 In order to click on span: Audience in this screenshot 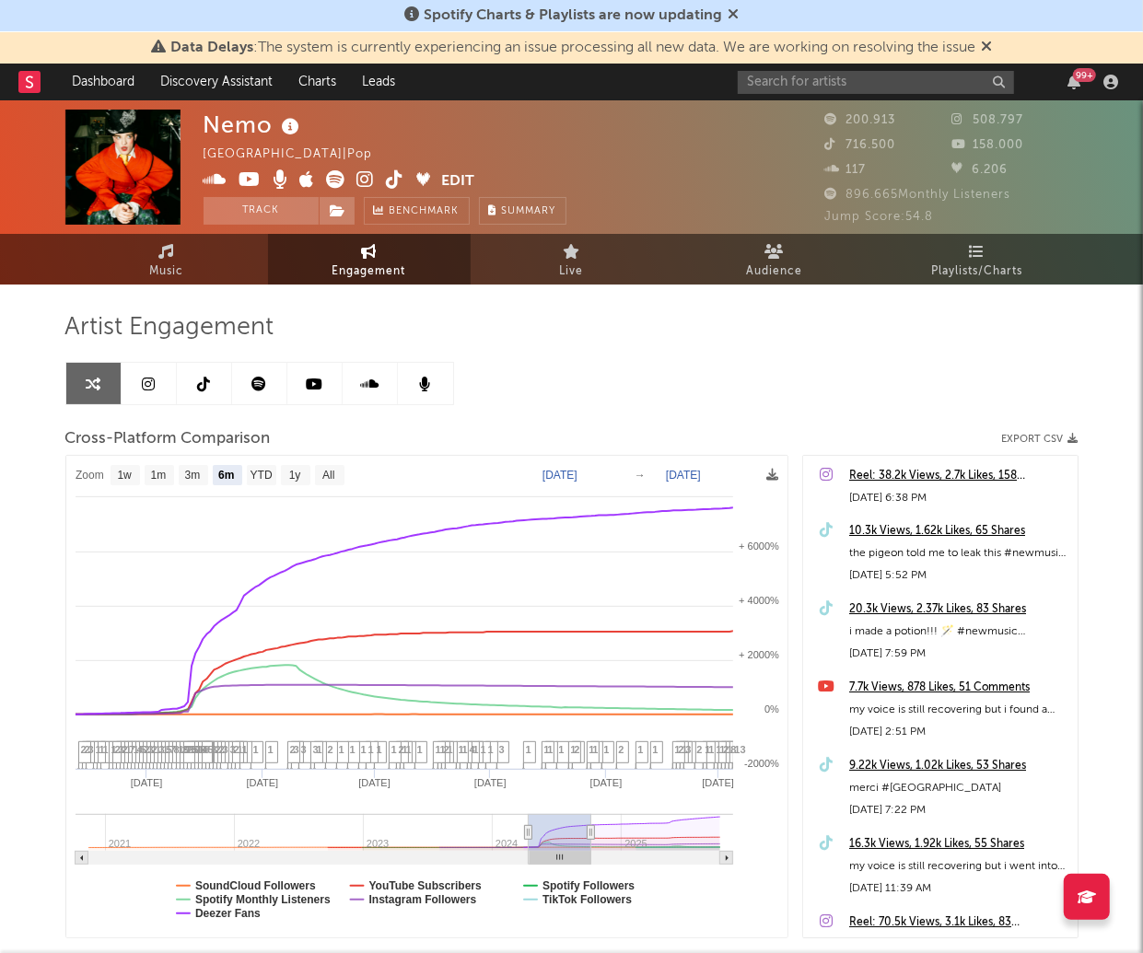, I will do `click(773, 272)`.